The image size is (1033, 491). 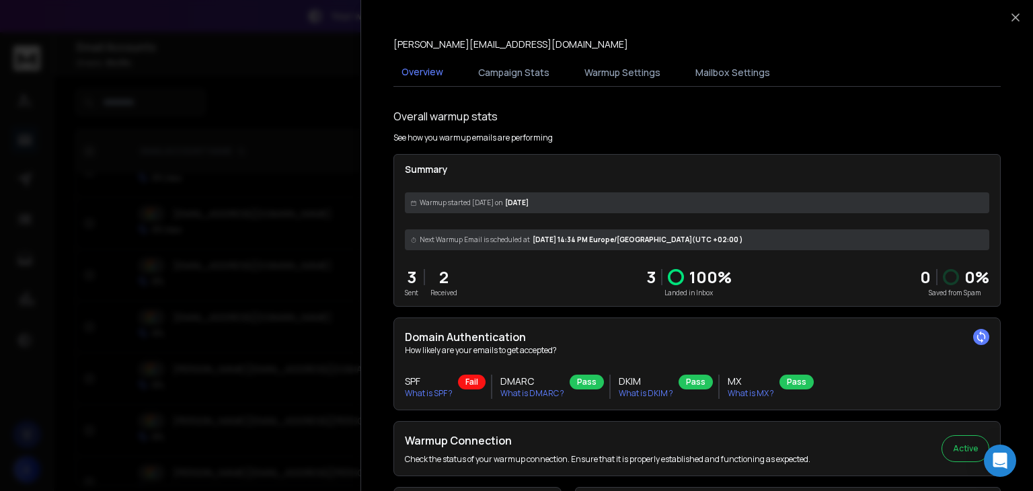 I want to click on h2: Warmup Connection, so click(x=608, y=441).